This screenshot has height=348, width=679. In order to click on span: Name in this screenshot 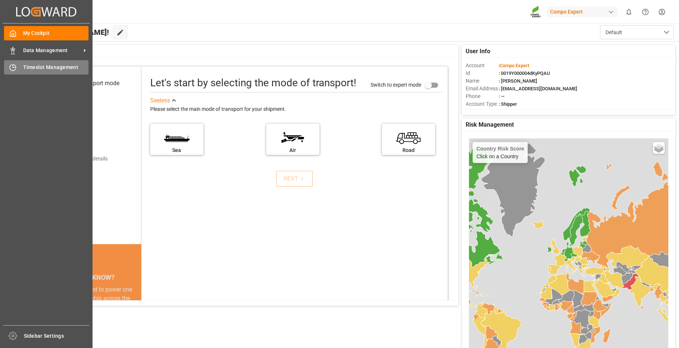, I will do `click(482, 81)`.